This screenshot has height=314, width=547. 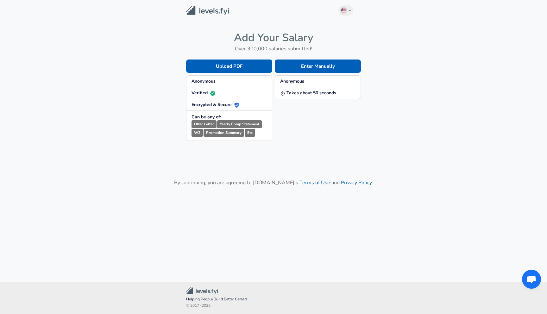 I want to click on div: Open chat, so click(x=532, y=279).